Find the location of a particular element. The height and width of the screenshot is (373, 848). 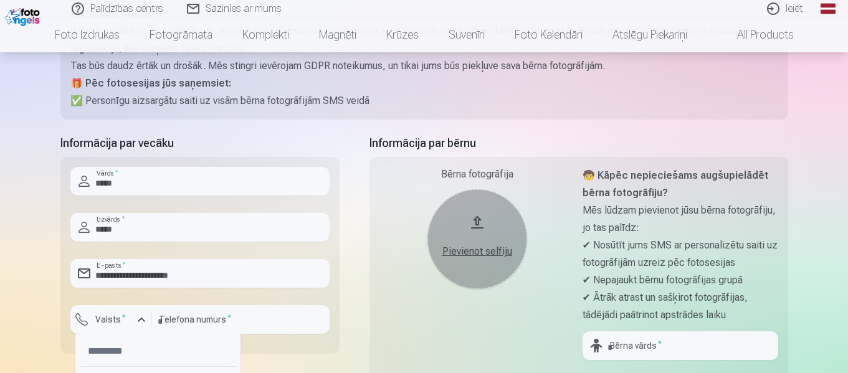

p: Mēs lūdzam pievienot jūsu bērna fotogrāfiju, jo tas palīdz: is located at coordinates (680, 219).